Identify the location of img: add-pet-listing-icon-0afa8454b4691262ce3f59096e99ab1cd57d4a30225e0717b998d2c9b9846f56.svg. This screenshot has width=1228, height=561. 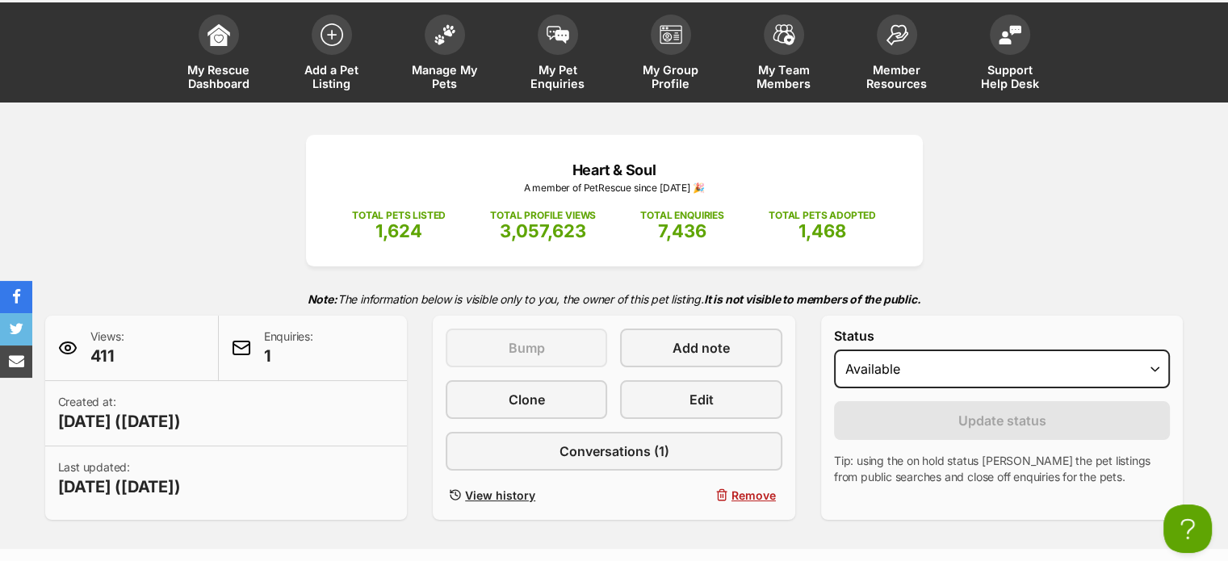
(332, 35).